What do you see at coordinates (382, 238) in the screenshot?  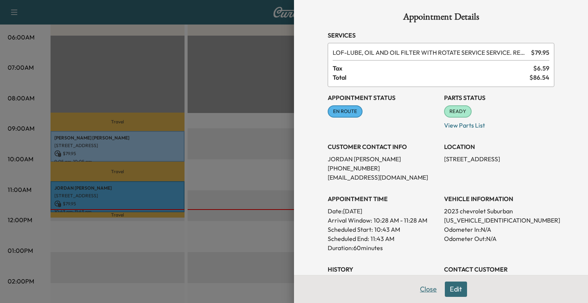 I see `p: 11:43 AM` at bounding box center [382, 238].